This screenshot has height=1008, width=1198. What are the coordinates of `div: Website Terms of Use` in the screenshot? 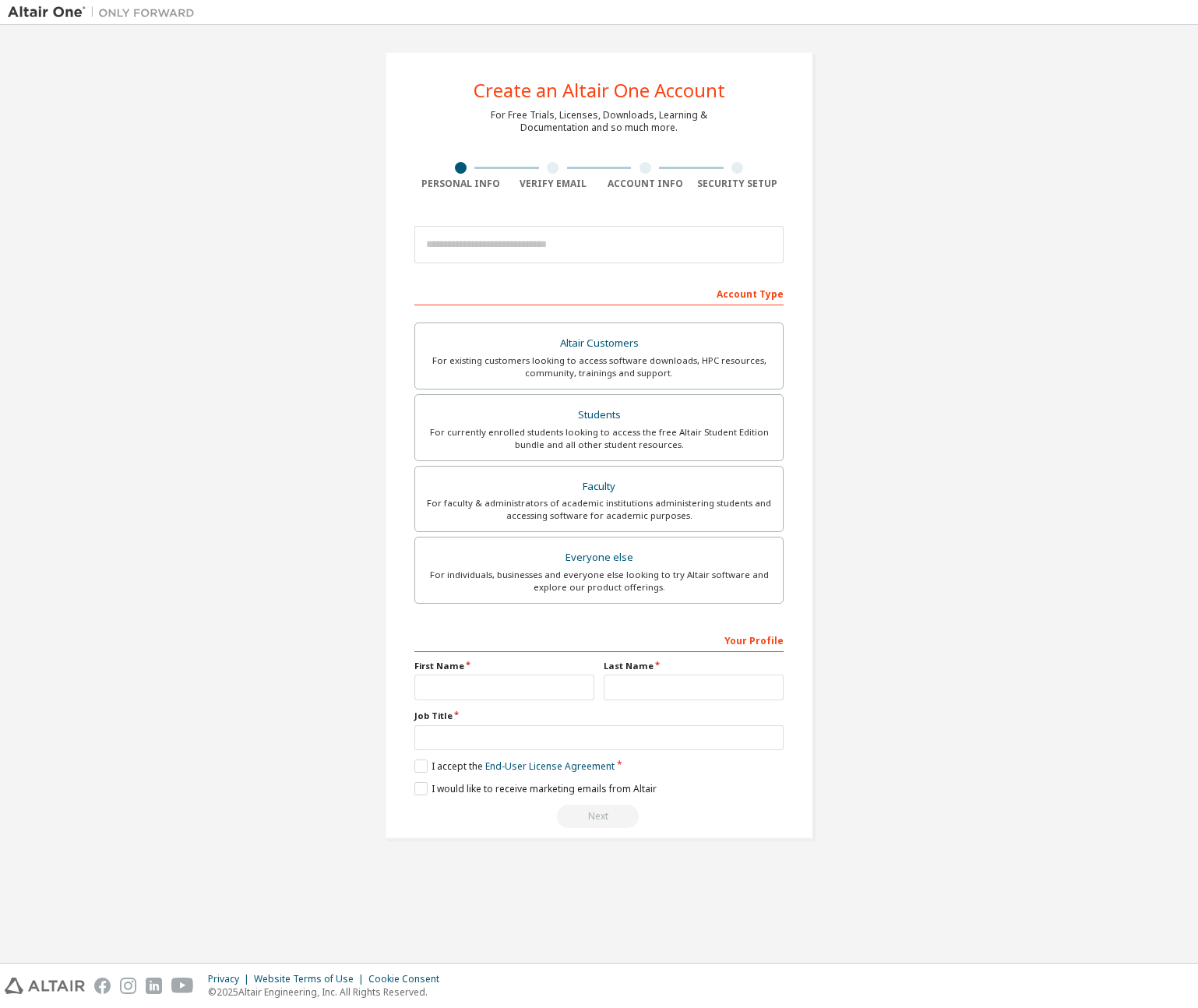 It's located at (311, 978).